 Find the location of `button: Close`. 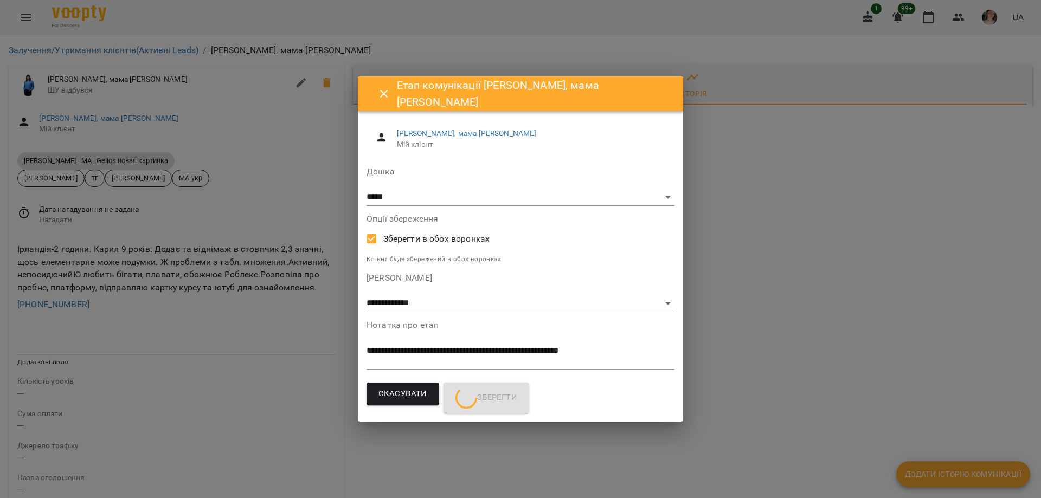

button: Close is located at coordinates (384, 94).